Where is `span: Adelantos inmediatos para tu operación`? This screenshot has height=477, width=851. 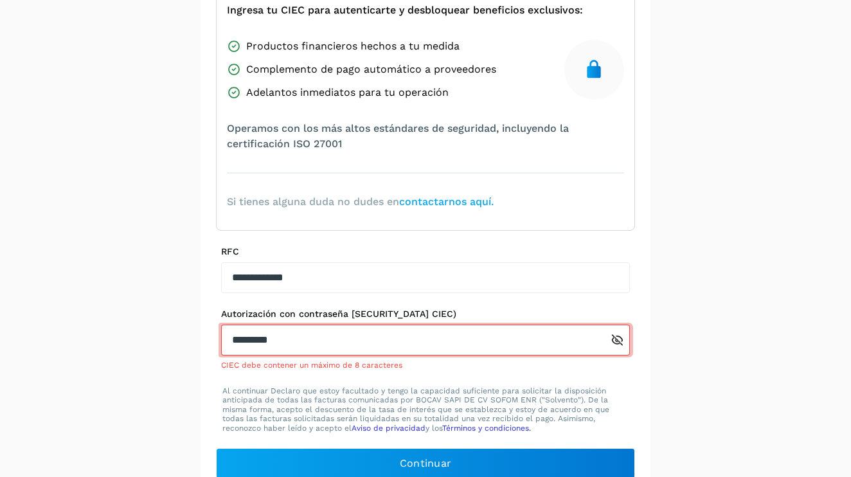 span: Adelantos inmediatos para tu operación is located at coordinates (347, 93).